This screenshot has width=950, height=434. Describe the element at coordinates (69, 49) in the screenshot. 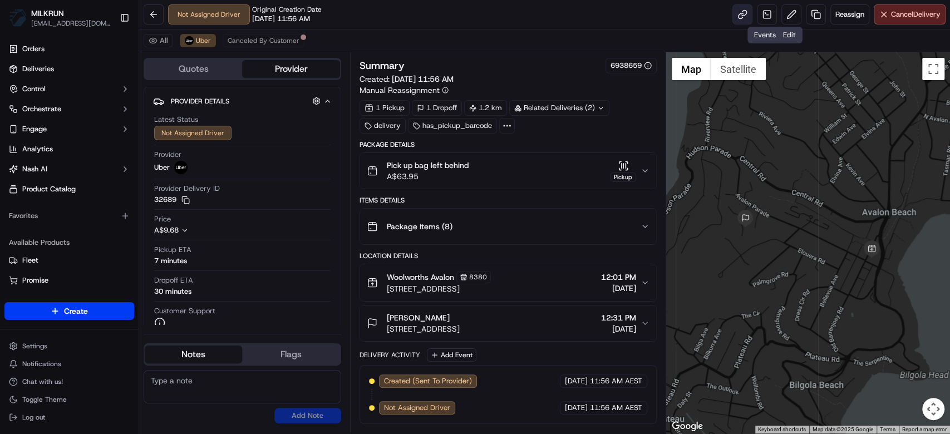

I see `a: Orders` at that location.